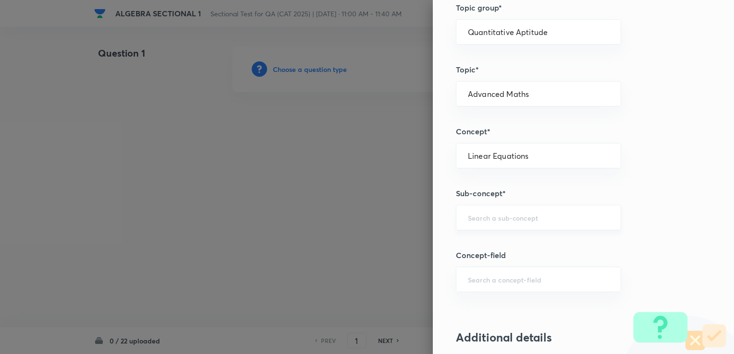  I want to click on input: Search a concept-field, so click(538, 279).